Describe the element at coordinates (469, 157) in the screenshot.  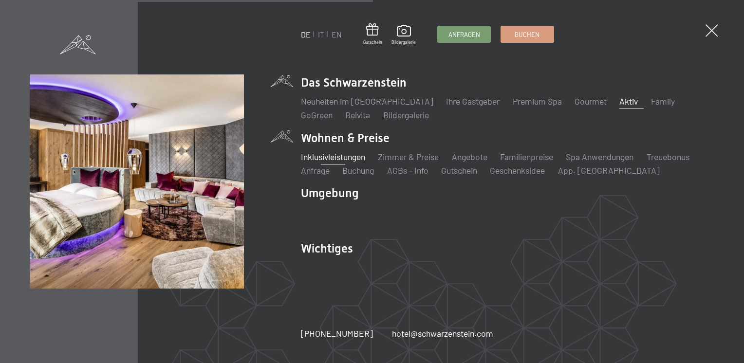
I see `a: Angebote` at that location.